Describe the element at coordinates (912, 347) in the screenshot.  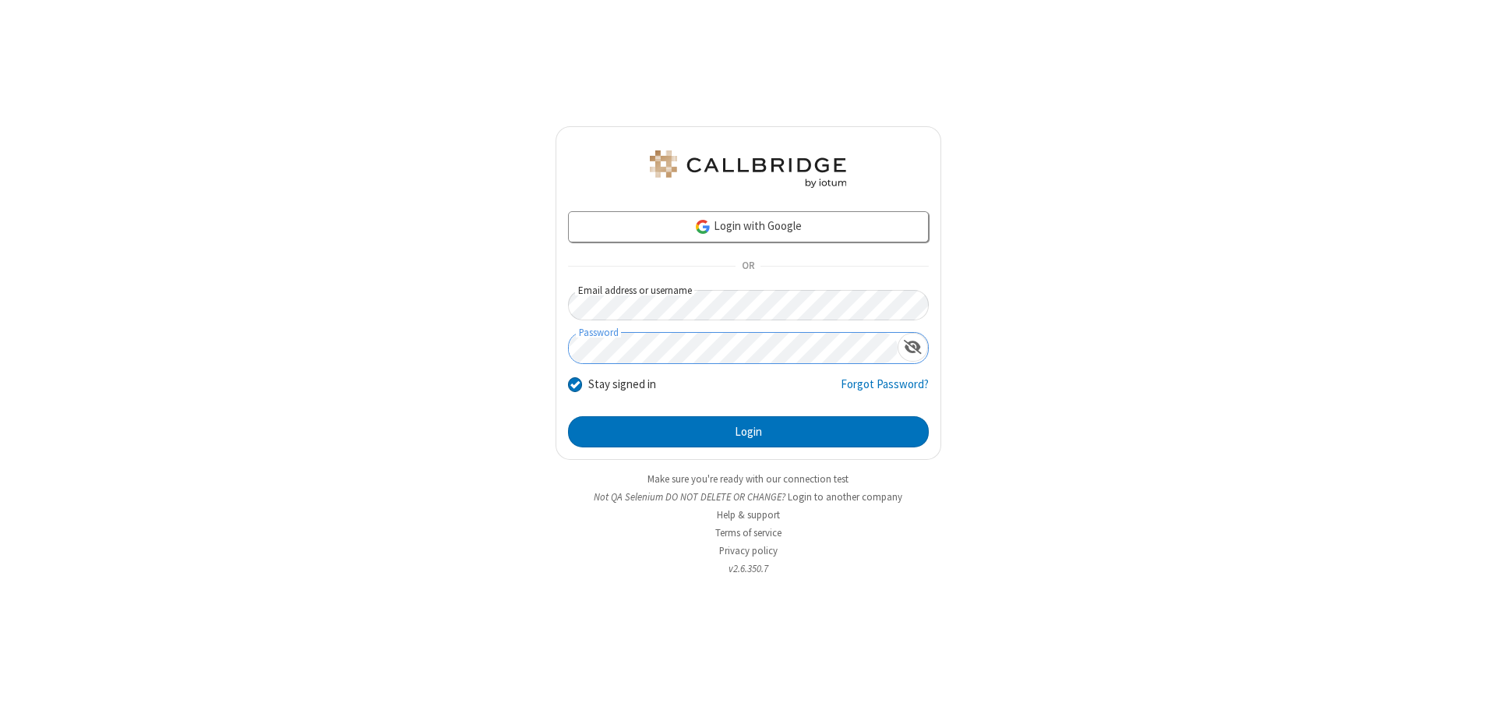
I see `div: Show password` at that location.